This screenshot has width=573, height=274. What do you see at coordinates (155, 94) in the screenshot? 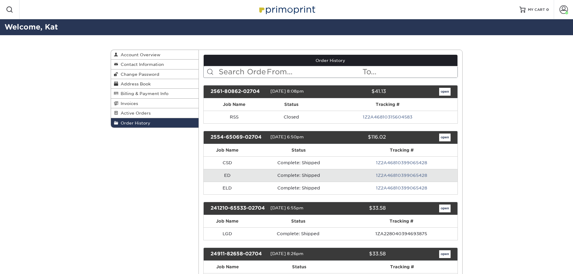
I see `a: Billing & Payment Info` at bounding box center [155, 94].